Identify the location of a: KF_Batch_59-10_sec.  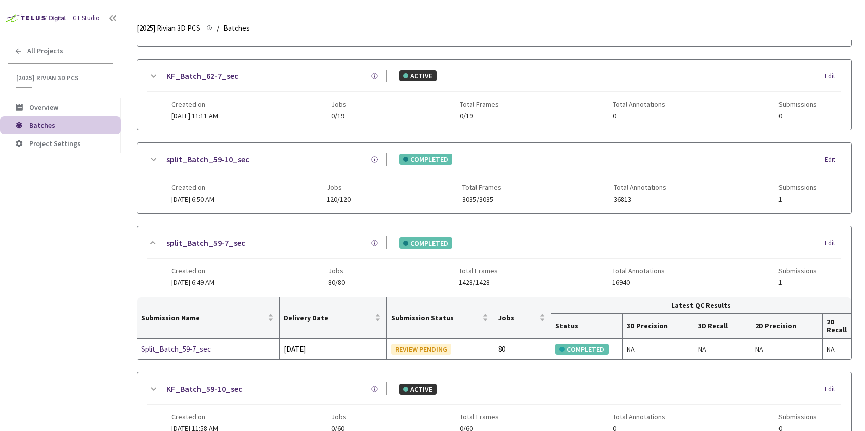
(204, 389).